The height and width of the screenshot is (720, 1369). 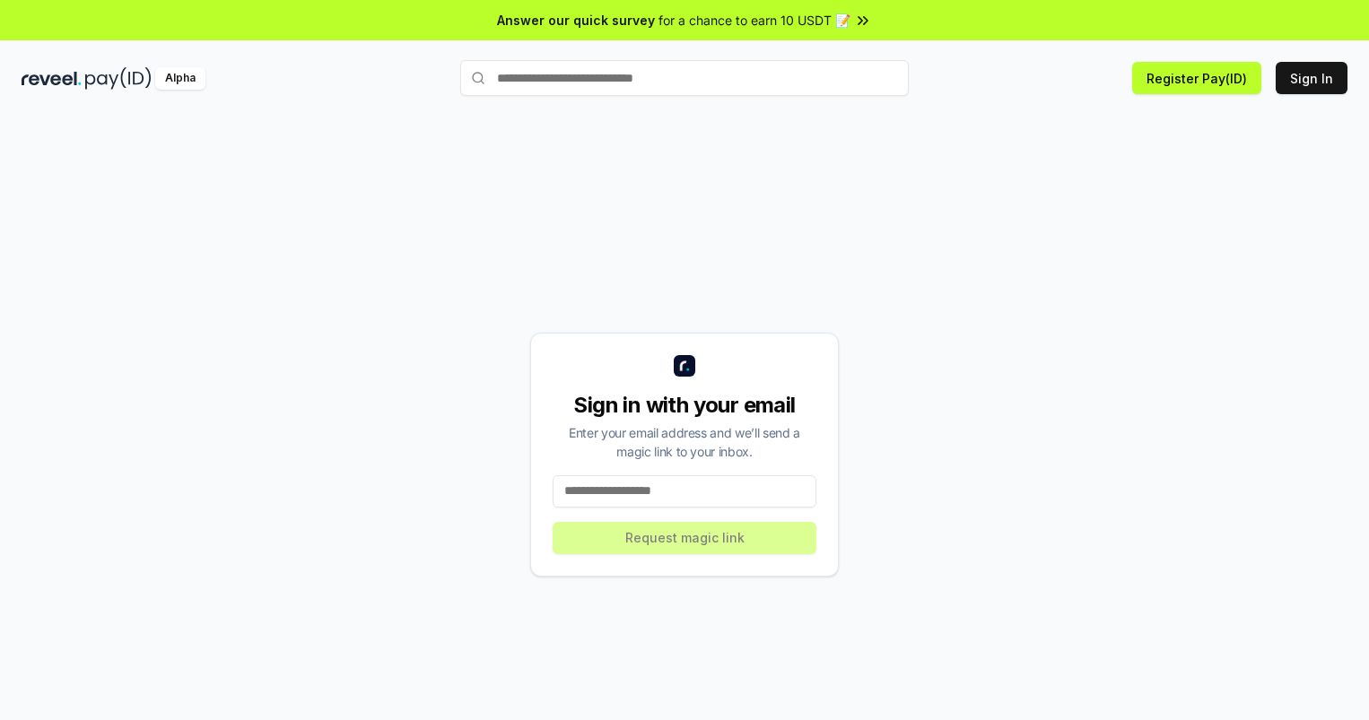 What do you see at coordinates (180, 78) in the screenshot?
I see `div: Alpha` at bounding box center [180, 78].